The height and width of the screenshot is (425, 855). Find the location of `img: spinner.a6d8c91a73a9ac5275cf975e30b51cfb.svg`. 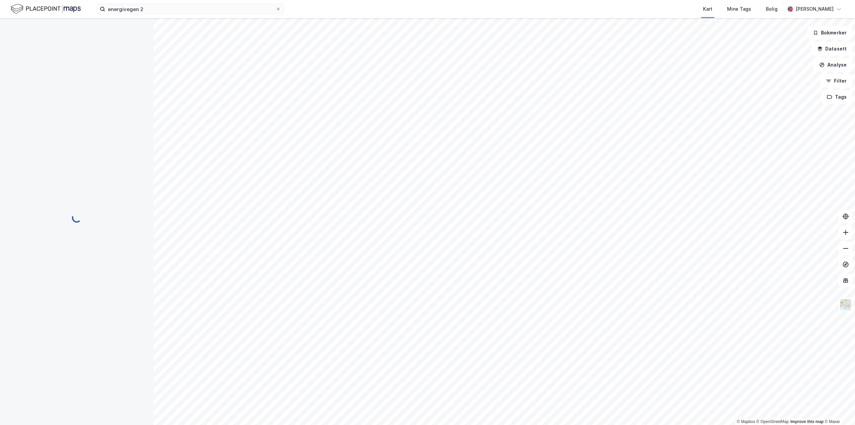

img: spinner.a6d8c91a73a9ac5275cf975e30b51cfb.svg is located at coordinates (77, 217).